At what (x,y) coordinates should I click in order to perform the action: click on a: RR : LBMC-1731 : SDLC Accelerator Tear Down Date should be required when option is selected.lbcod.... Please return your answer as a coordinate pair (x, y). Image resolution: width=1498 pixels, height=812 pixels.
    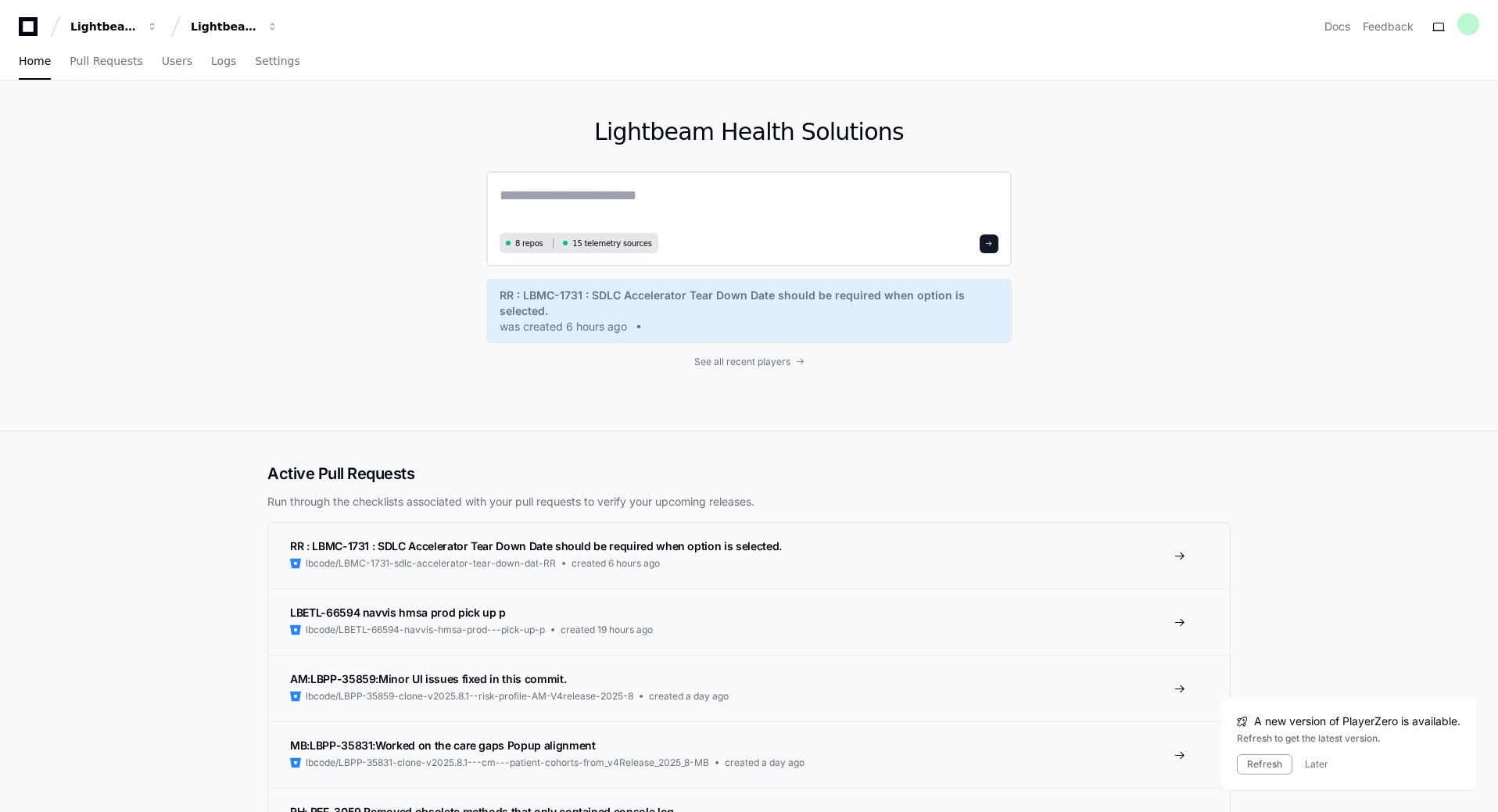
    Looking at the image, I should click on (749, 556).